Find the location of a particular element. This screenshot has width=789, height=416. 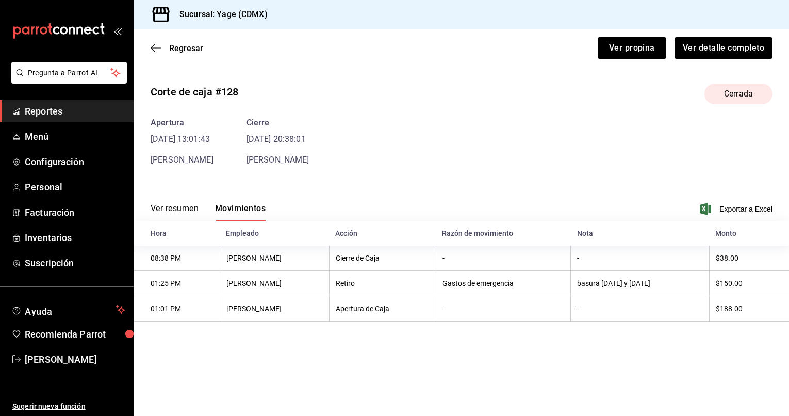

th: Retiro is located at coordinates (382, 283).